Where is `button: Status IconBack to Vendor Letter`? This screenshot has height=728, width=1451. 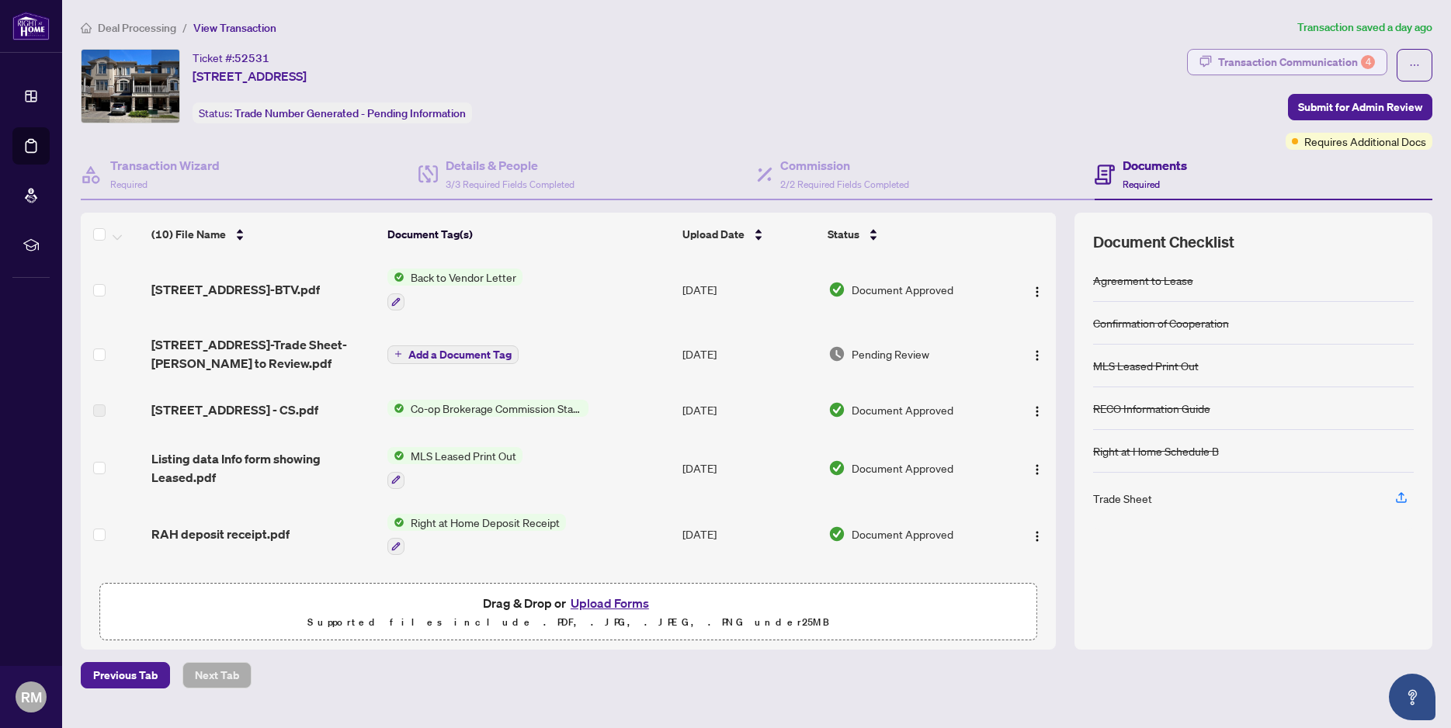
button: Status IconBack to Vendor Letter is located at coordinates (455, 290).